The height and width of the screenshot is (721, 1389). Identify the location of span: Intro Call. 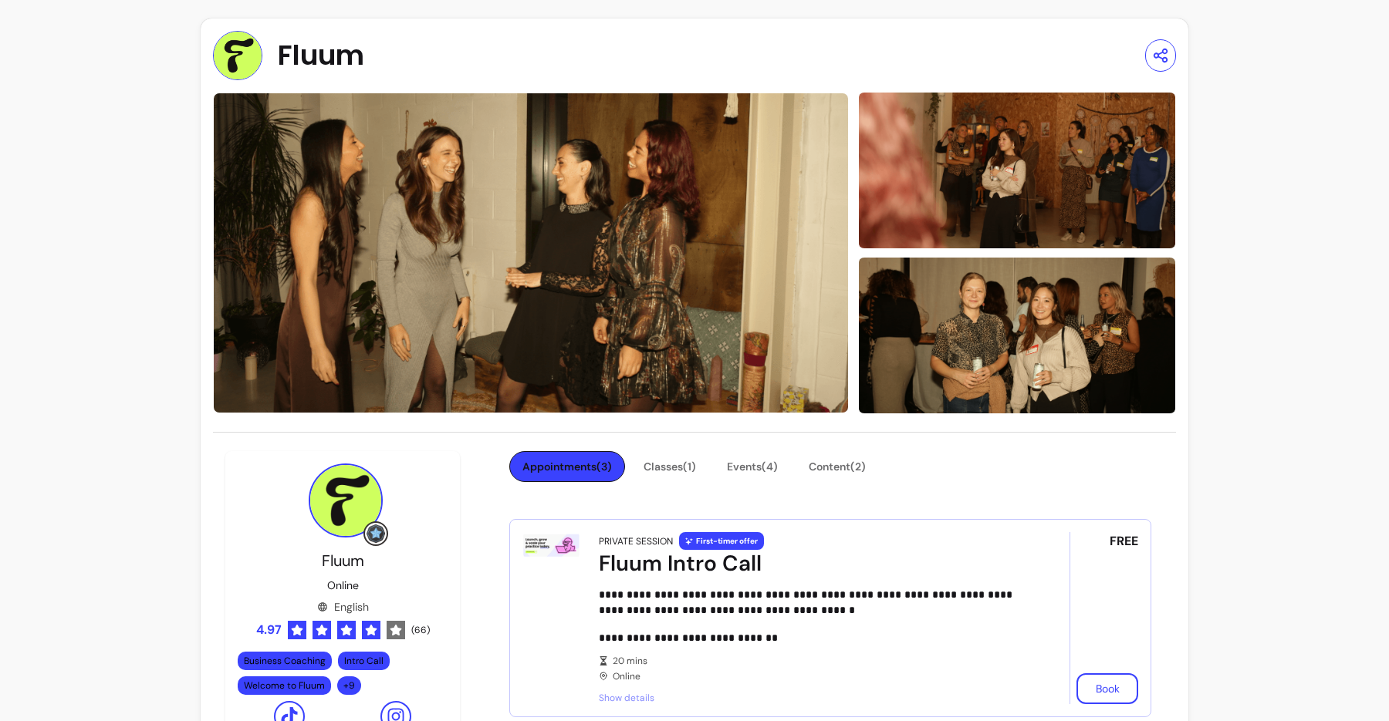
(363, 661).